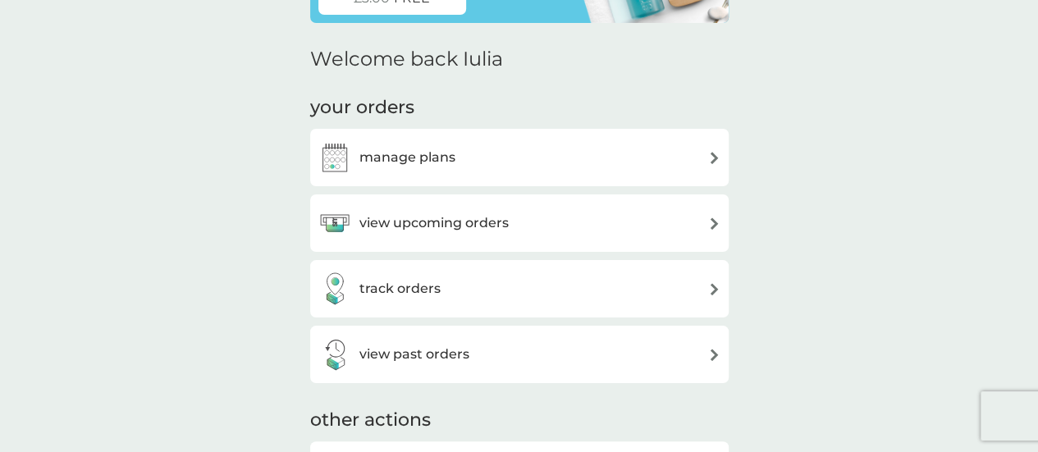  What do you see at coordinates (407, 158) in the screenshot?
I see `h3: manage plans` at bounding box center [407, 158].